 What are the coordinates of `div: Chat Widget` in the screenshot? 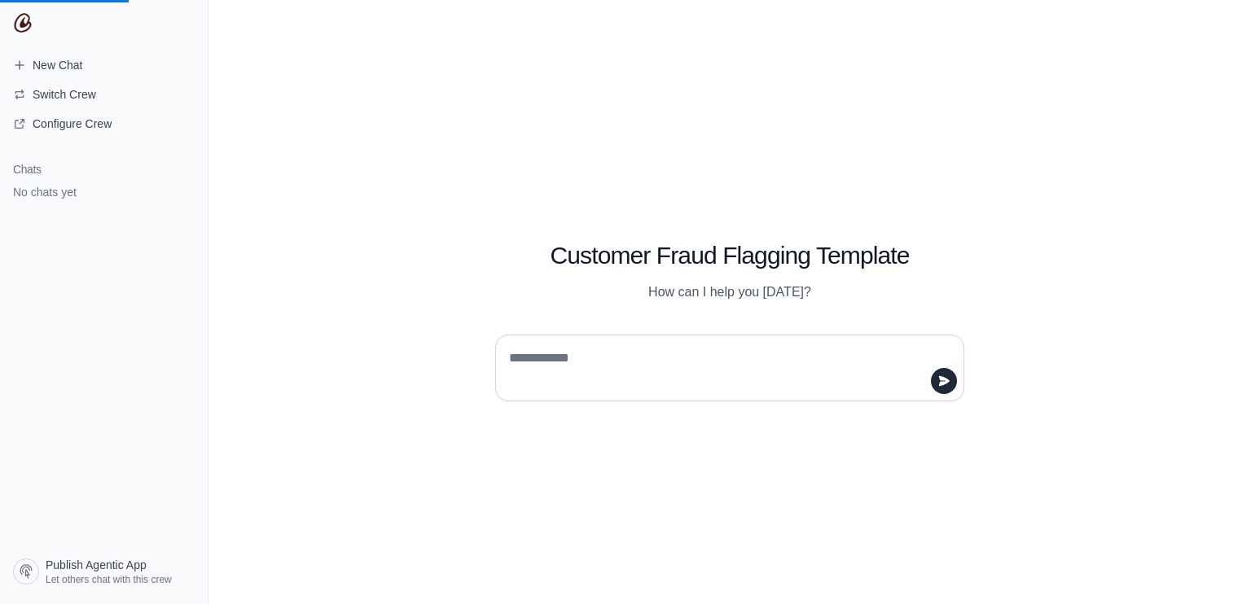 It's located at (1211, 565).